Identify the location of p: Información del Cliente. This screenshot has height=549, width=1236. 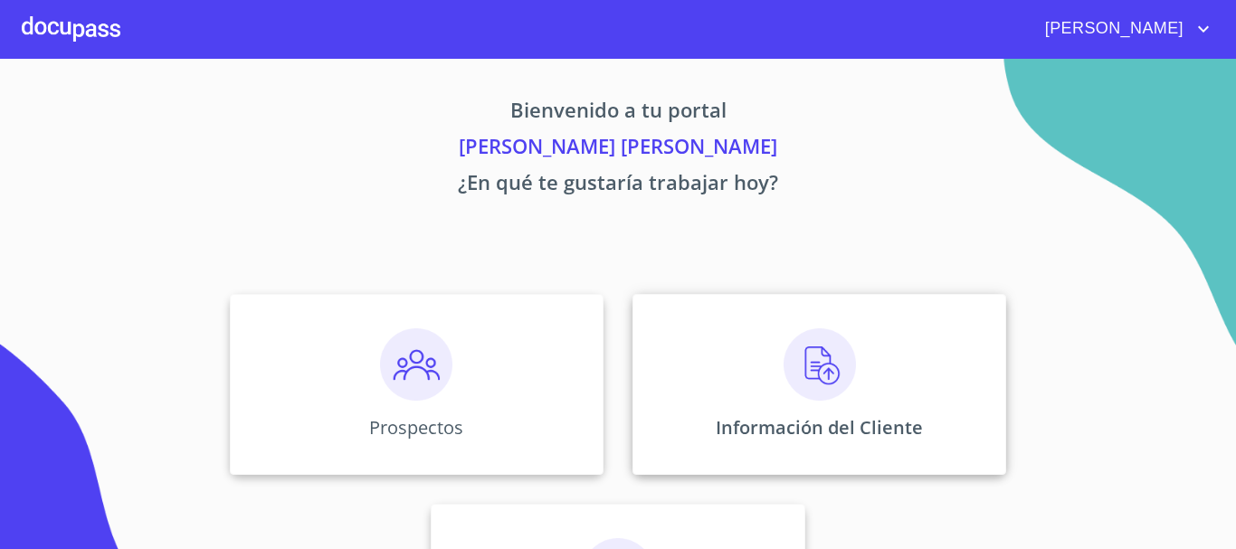
(819, 427).